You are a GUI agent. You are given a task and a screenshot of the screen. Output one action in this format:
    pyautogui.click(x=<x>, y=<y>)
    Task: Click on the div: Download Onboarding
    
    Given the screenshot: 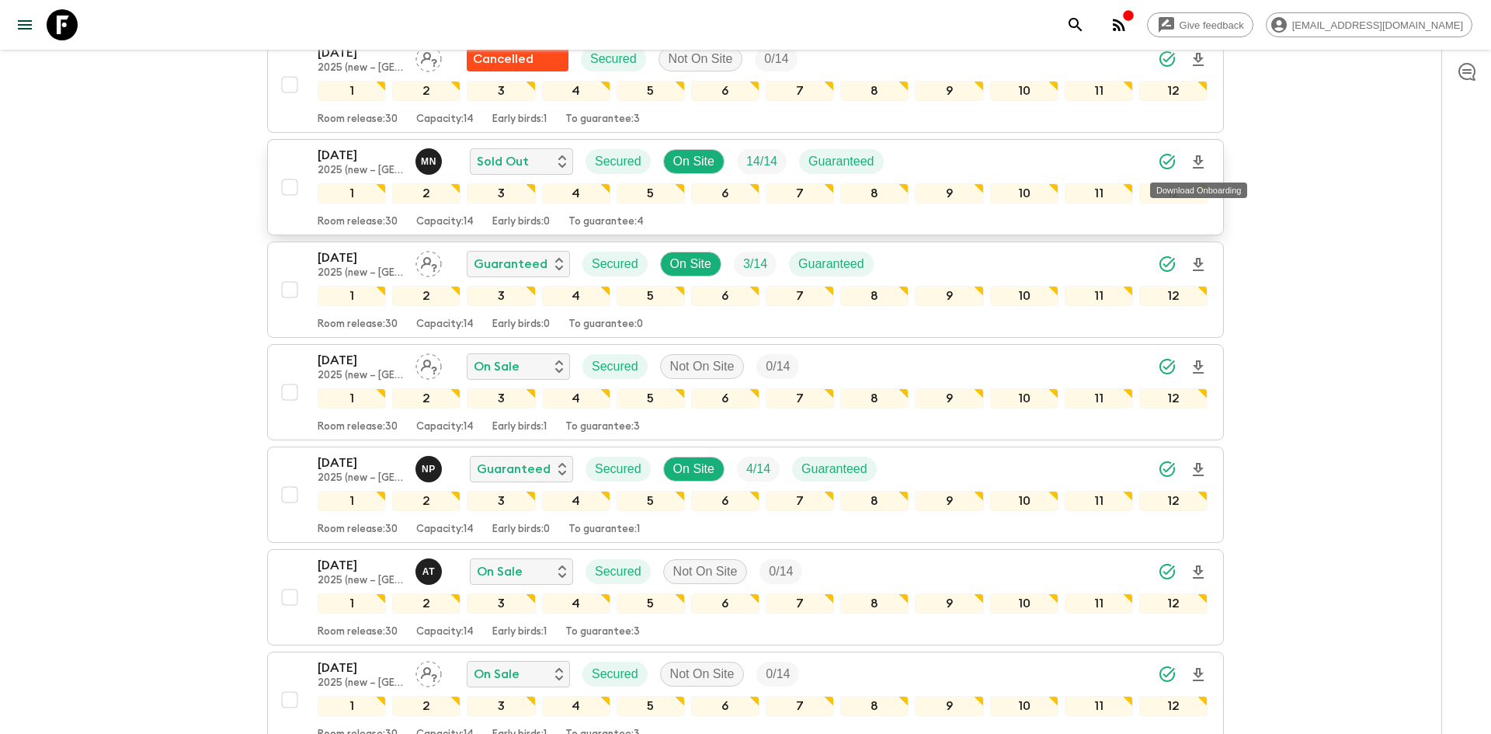 What is the action you would take?
    pyautogui.click(x=1198, y=190)
    